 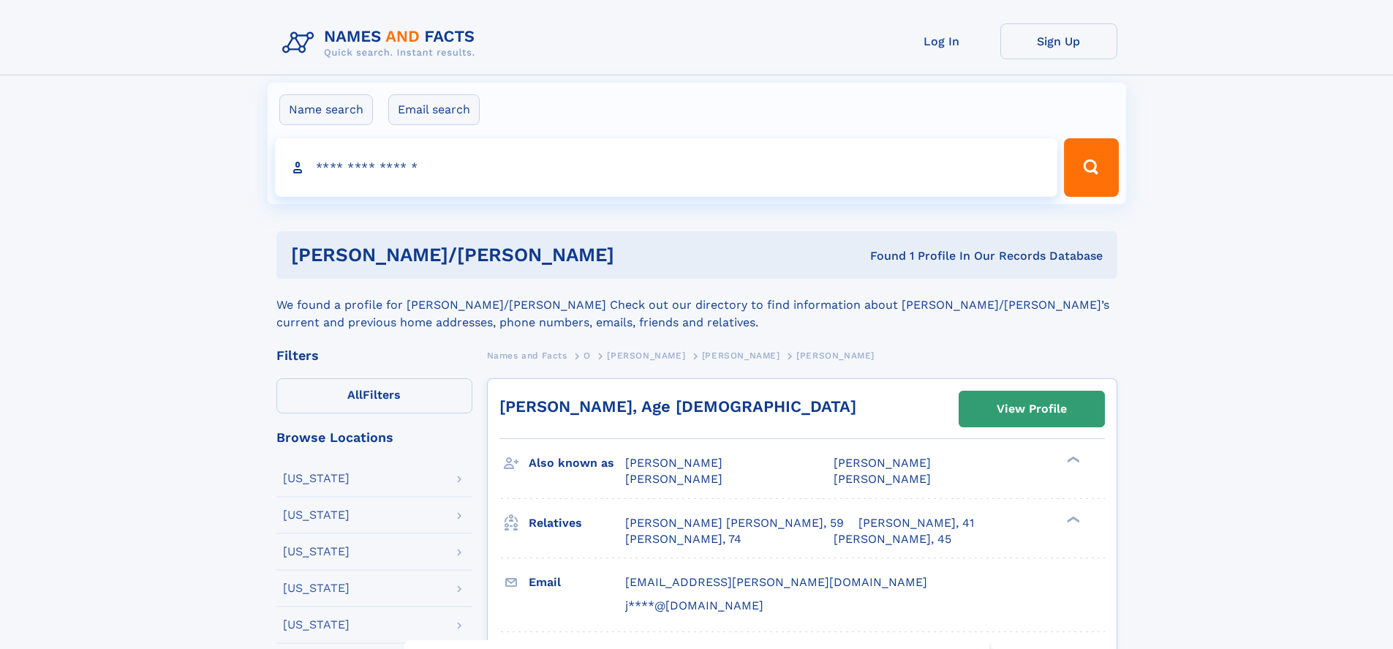 What do you see at coordinates (1059, 41) in the screenshot?
I see `a: Sign Up` at bounding box center [1059, 41].